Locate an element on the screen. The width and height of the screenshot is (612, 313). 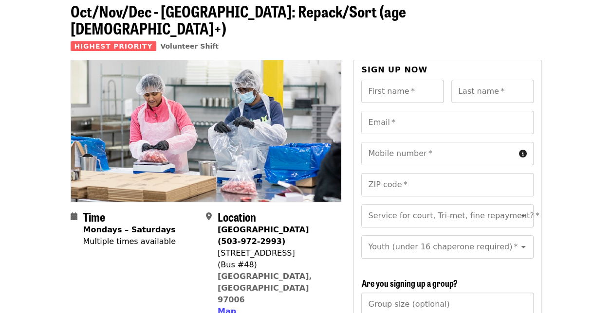
div: (Bus #48) is located at coordinates (275, 265).